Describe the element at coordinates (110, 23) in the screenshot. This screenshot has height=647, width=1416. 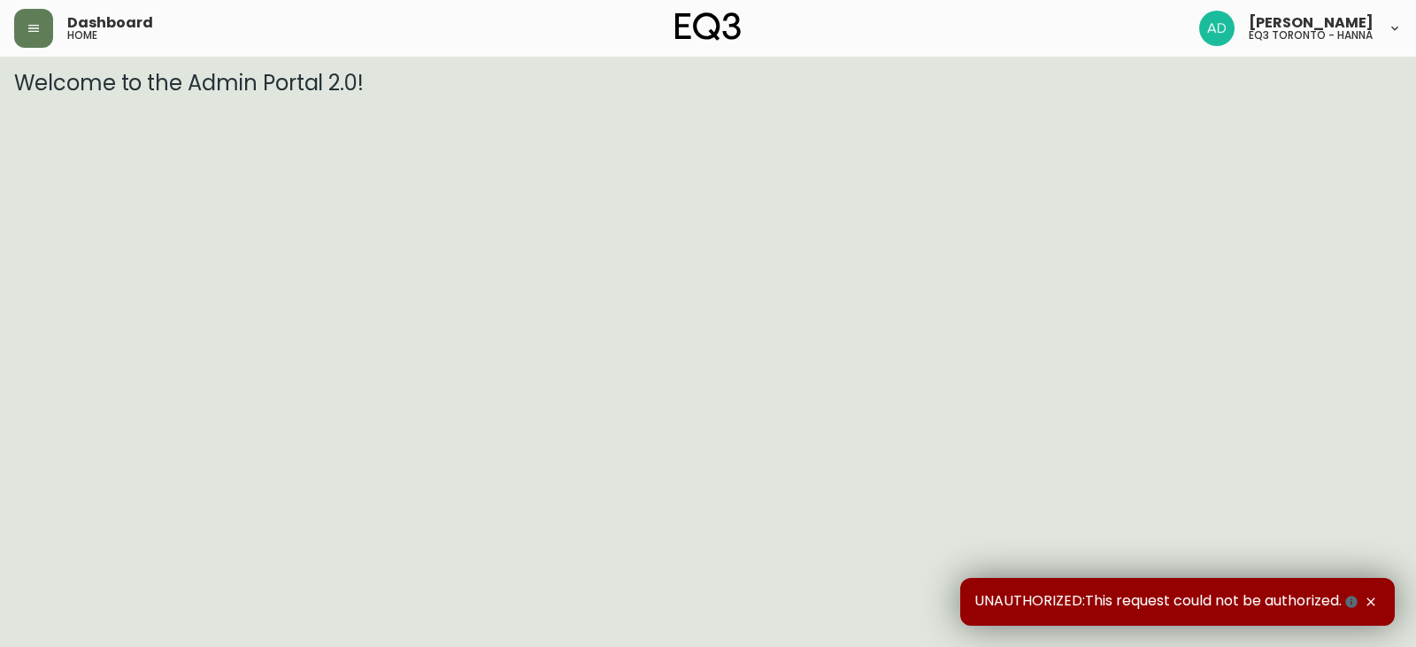
I see `span: Dashboard` at that location.